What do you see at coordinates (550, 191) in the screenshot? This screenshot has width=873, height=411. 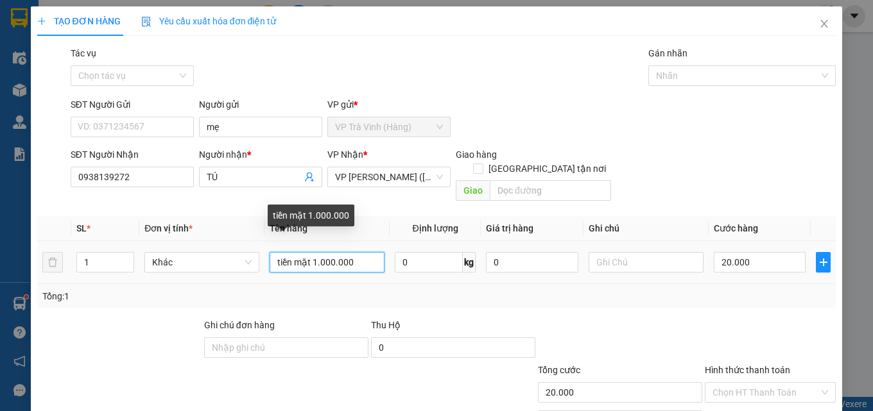 I see `input: Dọc đường` at bounding box center [550, 191].